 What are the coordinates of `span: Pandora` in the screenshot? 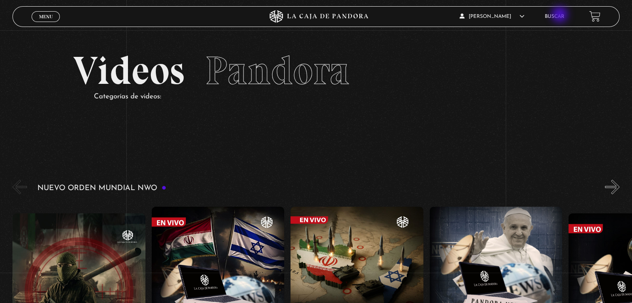 It's located at (277, 71).